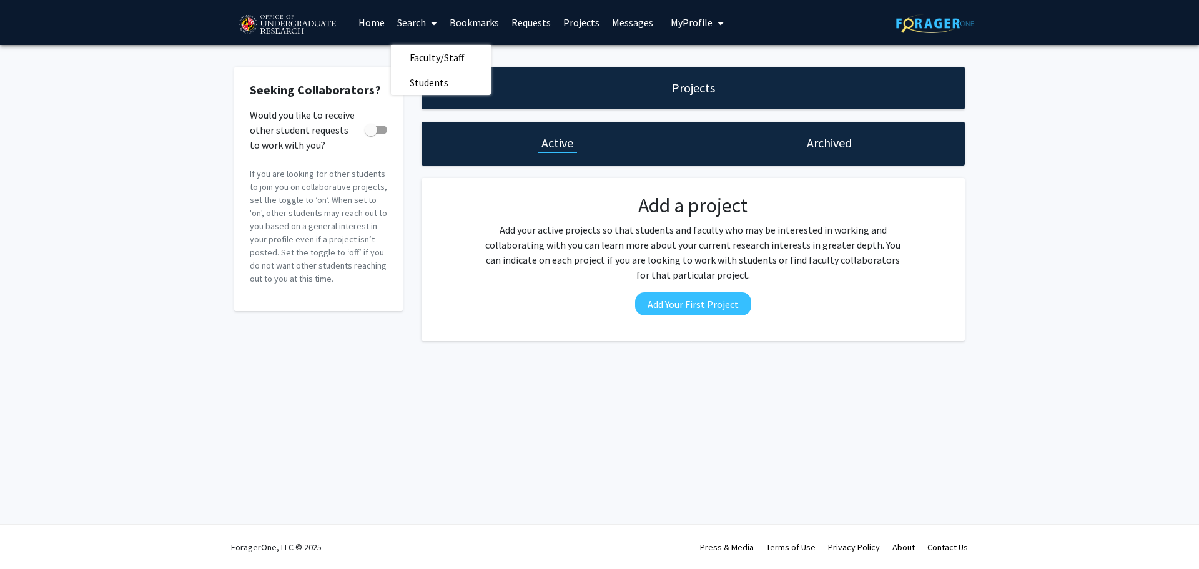 The image size is (1199, 569). What do you see at coordinates (441, 57) in the screenshot?
I see `a: Faculty/Staff` at bounding box center [441, 57].